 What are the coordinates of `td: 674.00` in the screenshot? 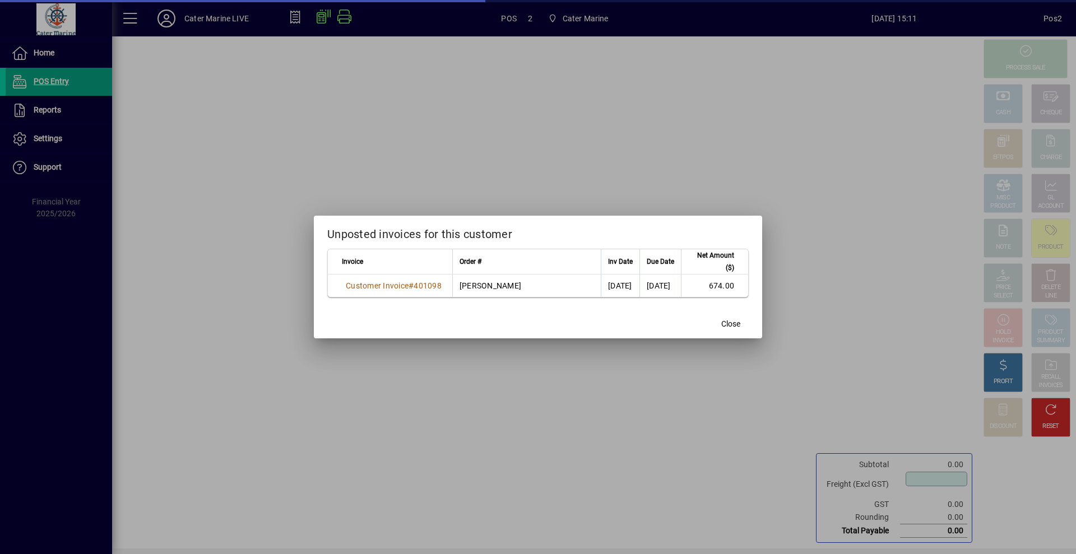 It's located at (714, 286).